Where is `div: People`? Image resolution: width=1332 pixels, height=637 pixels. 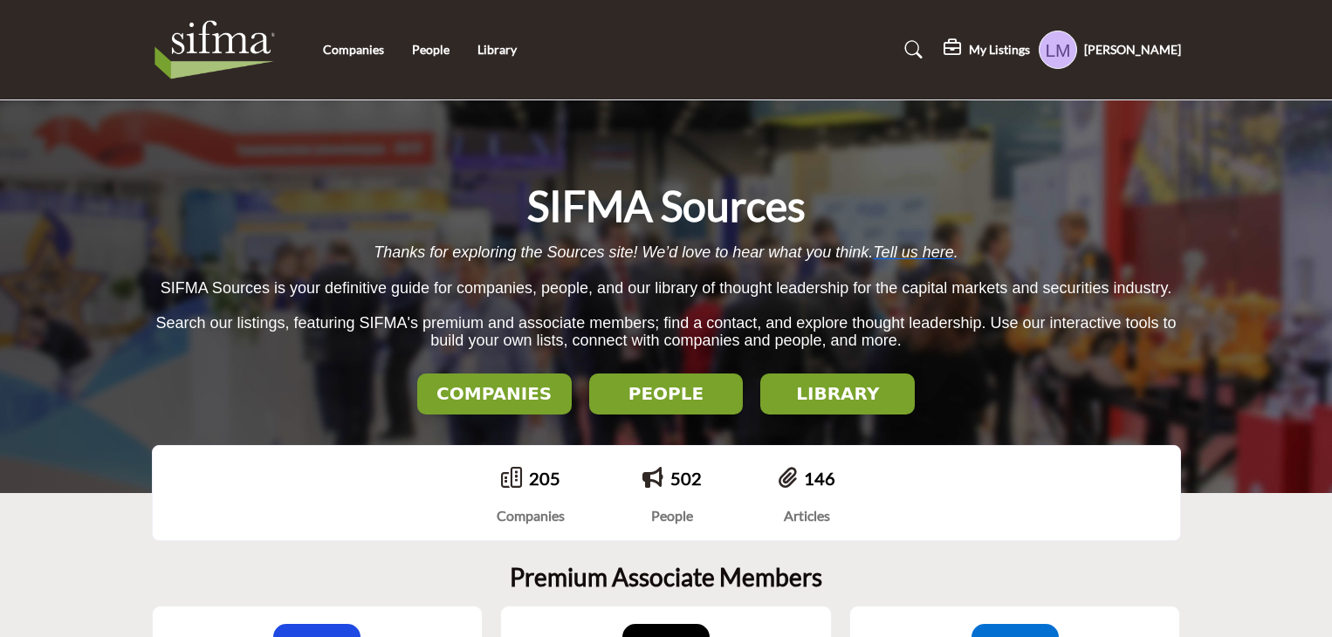
div: People is located at coordinates (672, 516).